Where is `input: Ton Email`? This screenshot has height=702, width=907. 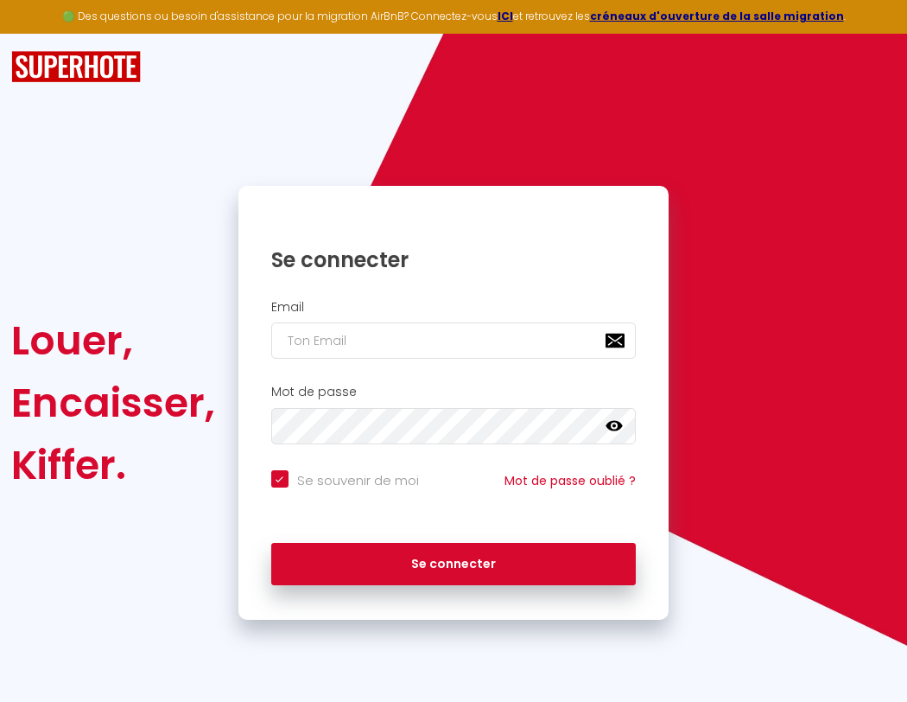
input: Ton Email is located at coordinates (454, 340).